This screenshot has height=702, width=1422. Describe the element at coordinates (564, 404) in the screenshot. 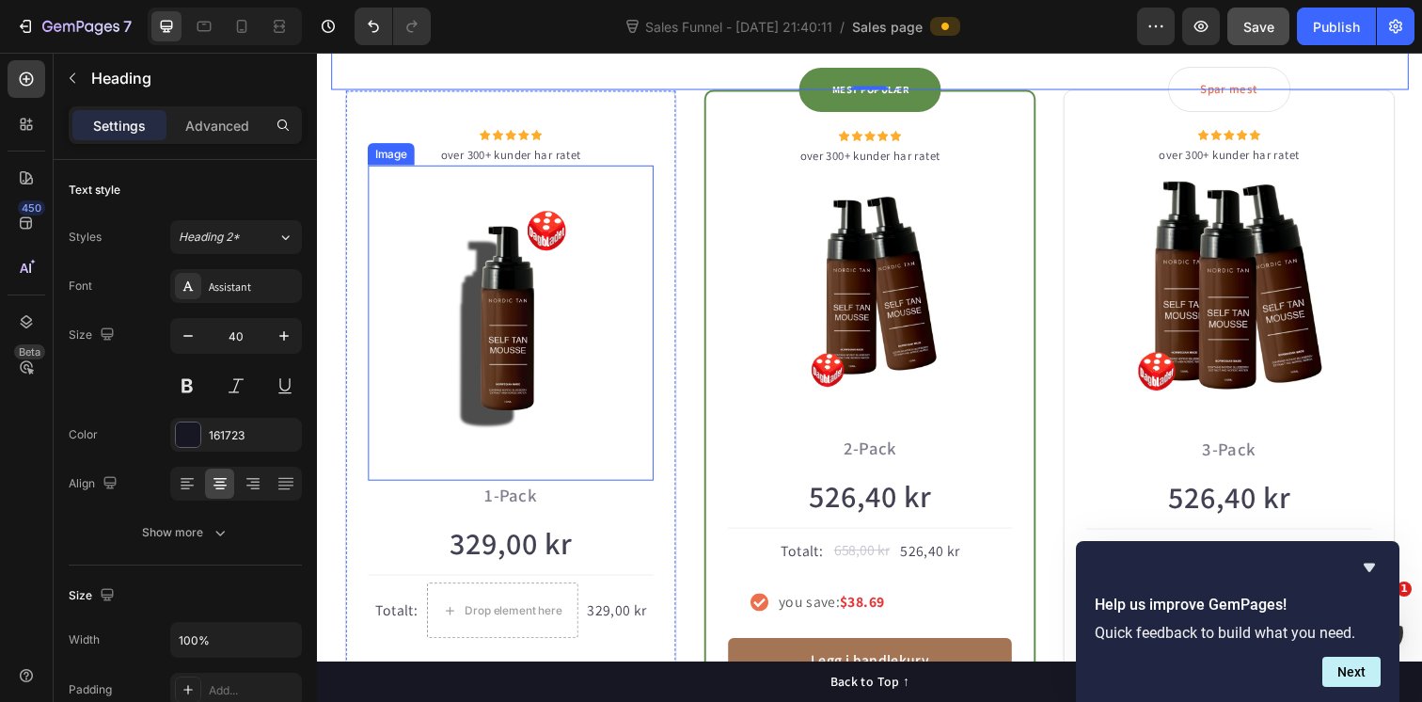

I see `p: 2-Pack` at that location.